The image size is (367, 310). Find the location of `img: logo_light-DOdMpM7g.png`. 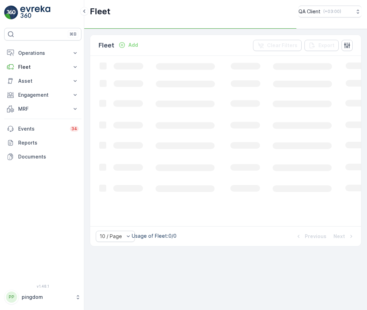

img: logo_light-DOdMpM7g.png is located at coordinates (35, 13).